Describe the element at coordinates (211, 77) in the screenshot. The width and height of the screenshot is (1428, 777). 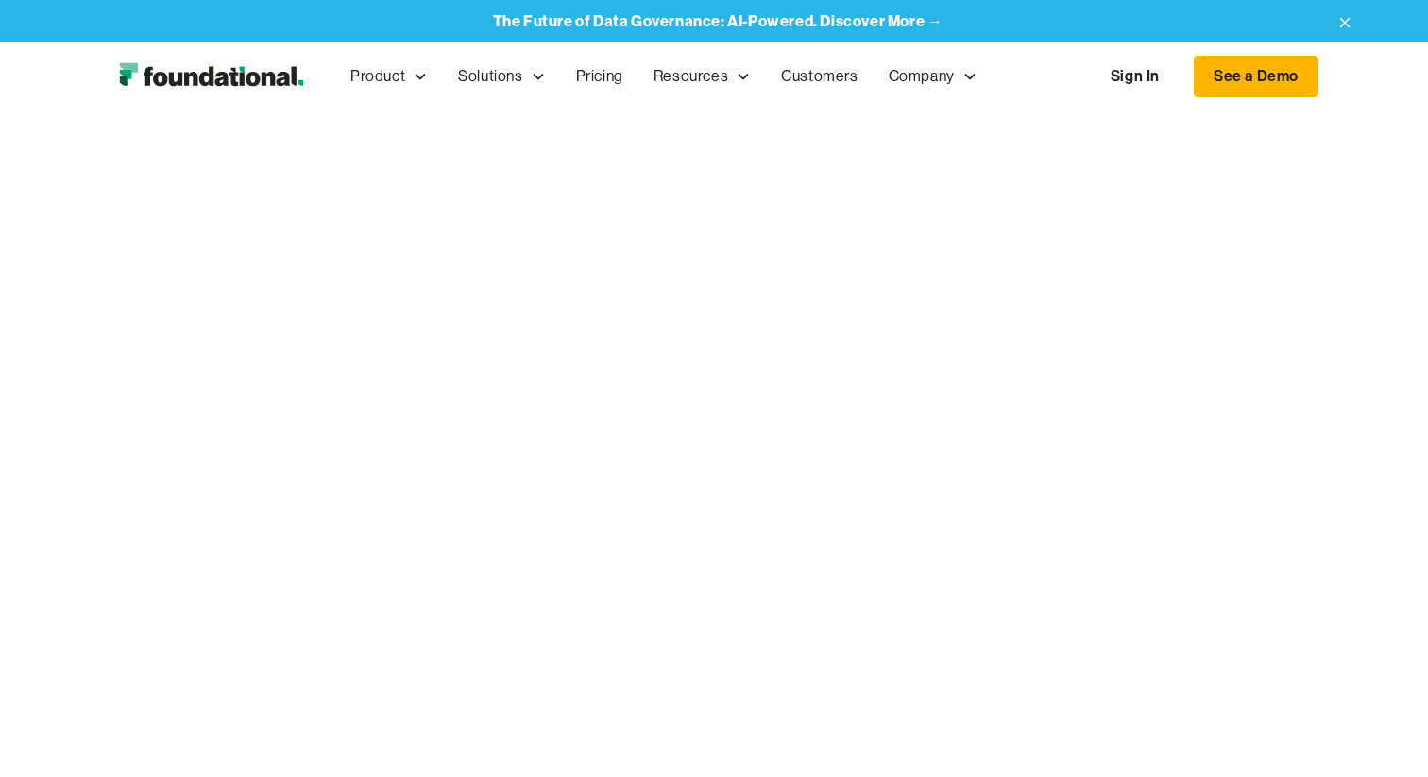
I see `img: Foundational Logo` at that location.